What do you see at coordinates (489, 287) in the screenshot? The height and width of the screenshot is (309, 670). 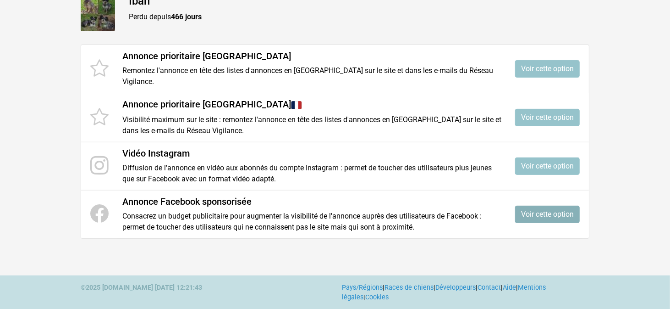 I see `a: Contact` at bounding box center [489, 287].